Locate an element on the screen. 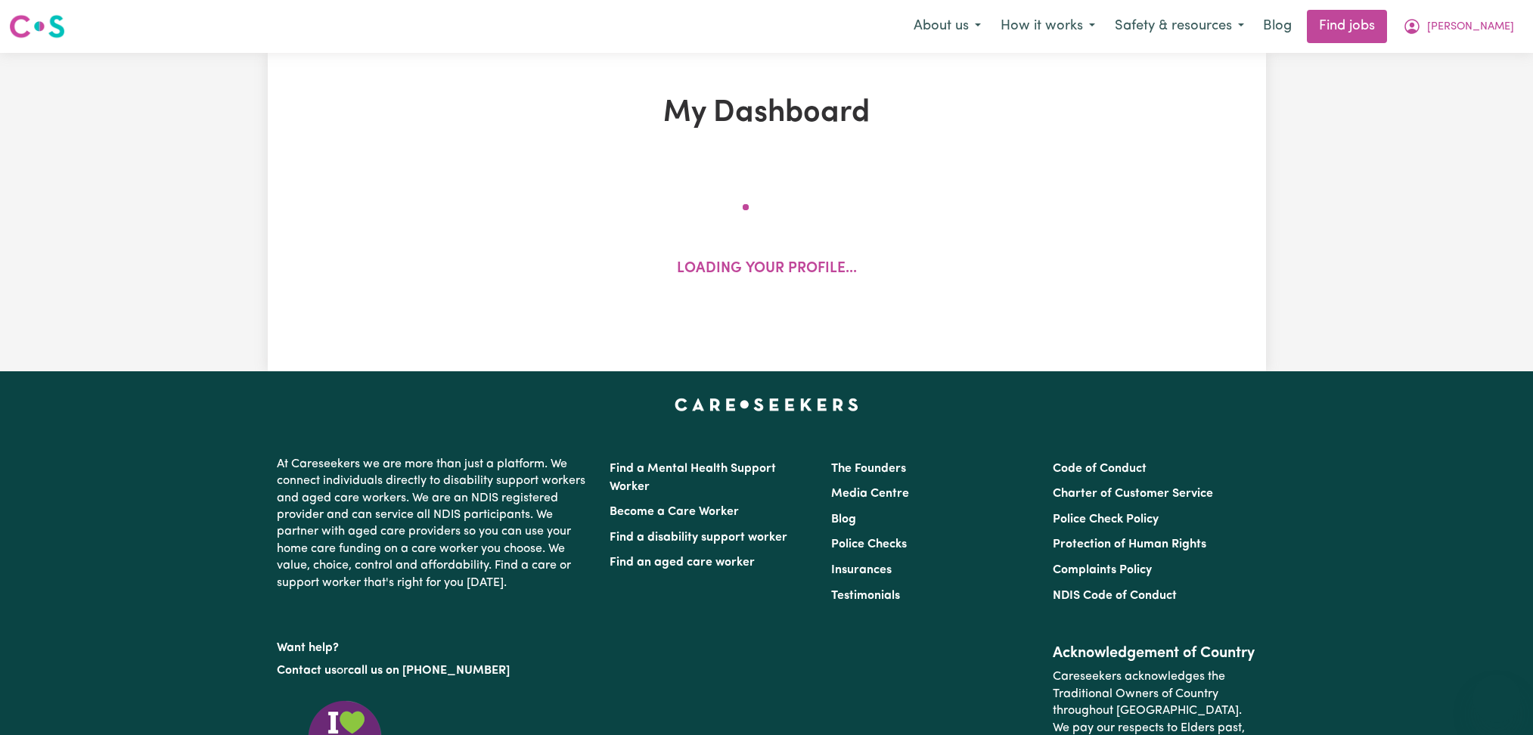 The height and width of the screenshot is (735, 1533). a: Complaints Policy is located at coordinates (1102, 570).